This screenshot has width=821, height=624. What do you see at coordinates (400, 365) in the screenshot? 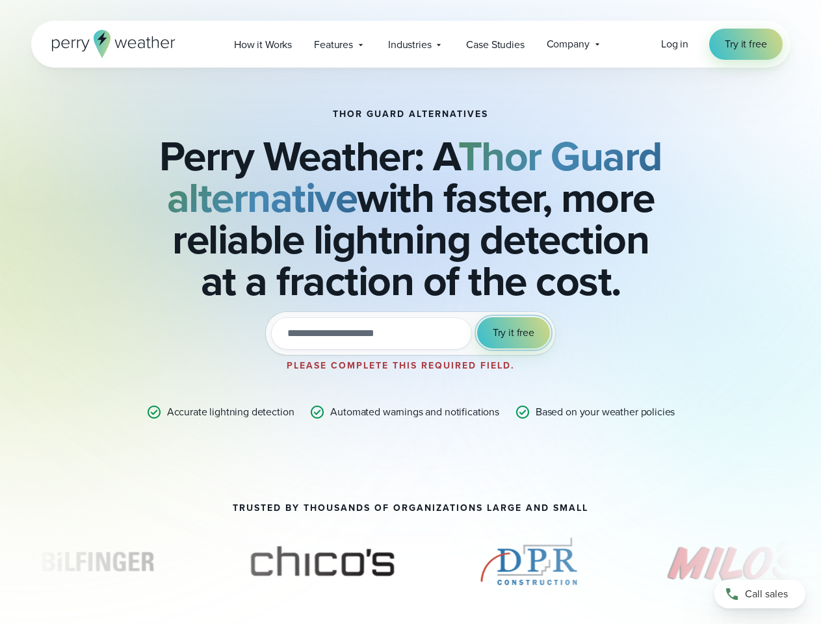
I see `label: Please complete this required field.` at bounding box center [400, 365].